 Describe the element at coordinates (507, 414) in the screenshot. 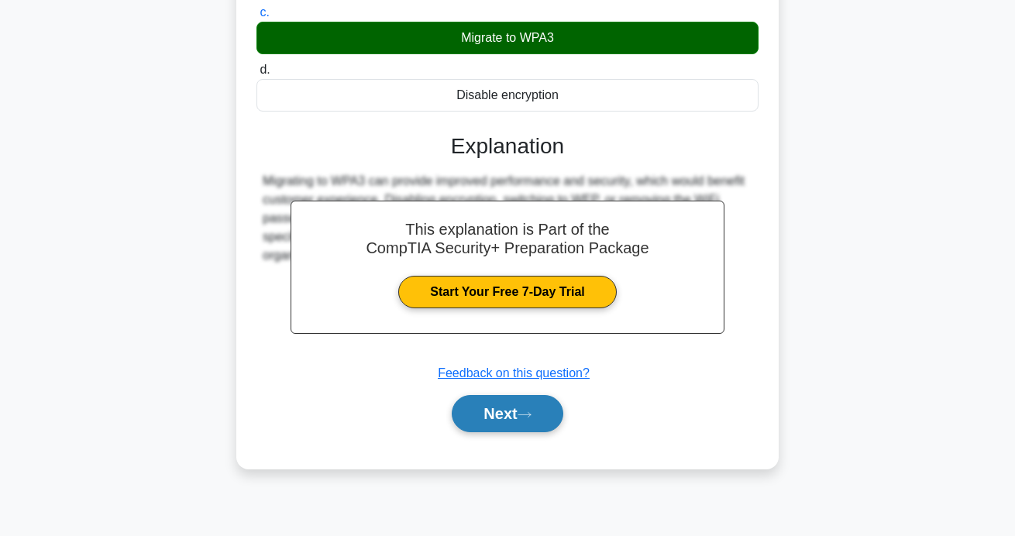

I see `button: Next` at that location.